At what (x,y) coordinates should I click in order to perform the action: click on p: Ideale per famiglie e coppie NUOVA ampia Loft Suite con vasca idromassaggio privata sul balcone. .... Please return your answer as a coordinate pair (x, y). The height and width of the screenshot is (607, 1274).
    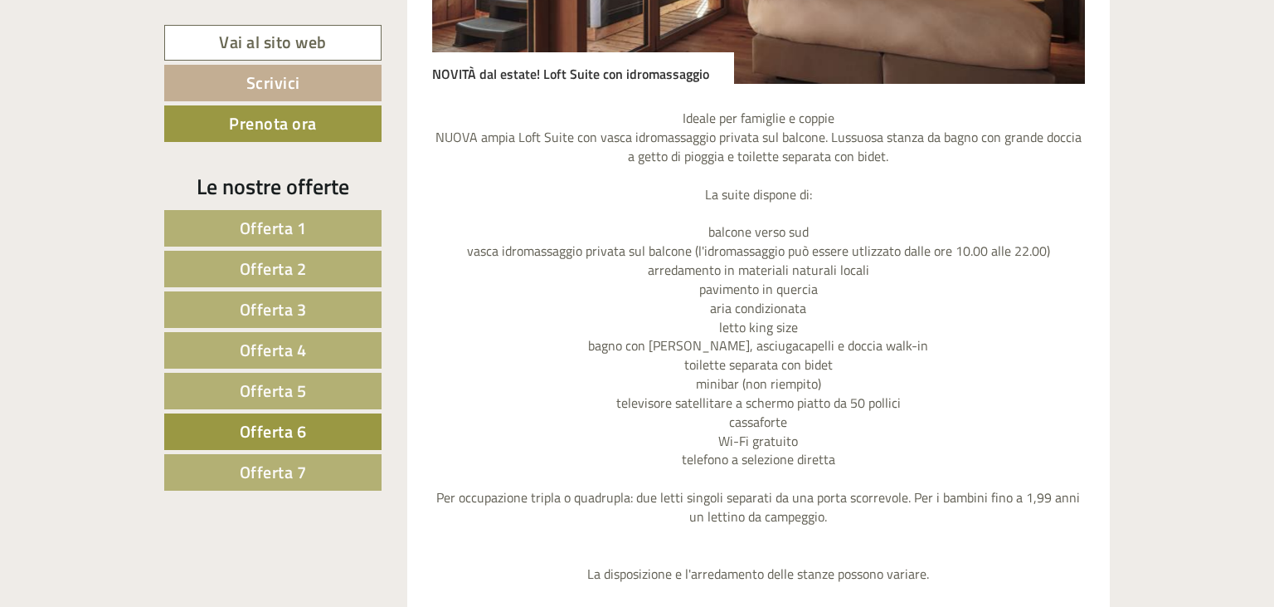
    Looking at the image, I should click on (759, 345).